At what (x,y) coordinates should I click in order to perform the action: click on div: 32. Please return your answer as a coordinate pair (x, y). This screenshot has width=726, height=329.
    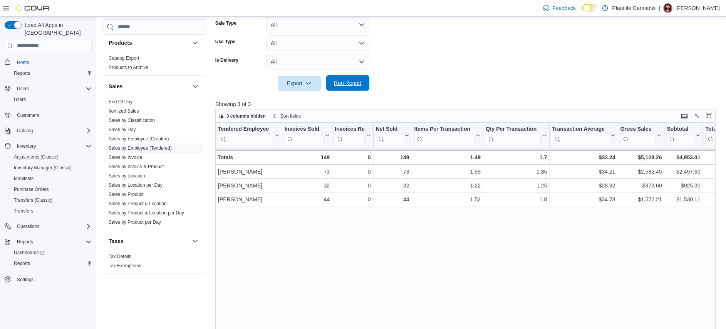
    Looking at the image, I should click on (307, 185).